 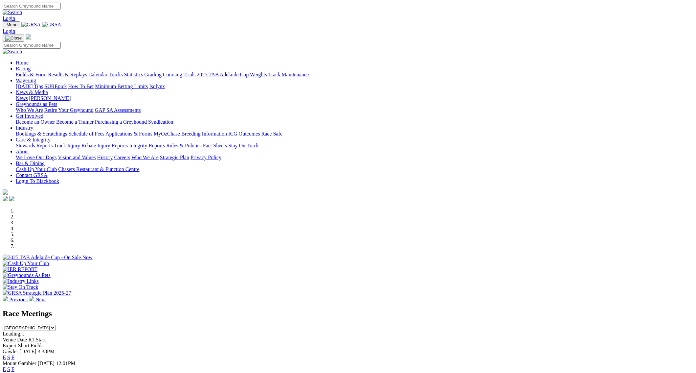 I want to click on a: About, so click(x=22, y=151).